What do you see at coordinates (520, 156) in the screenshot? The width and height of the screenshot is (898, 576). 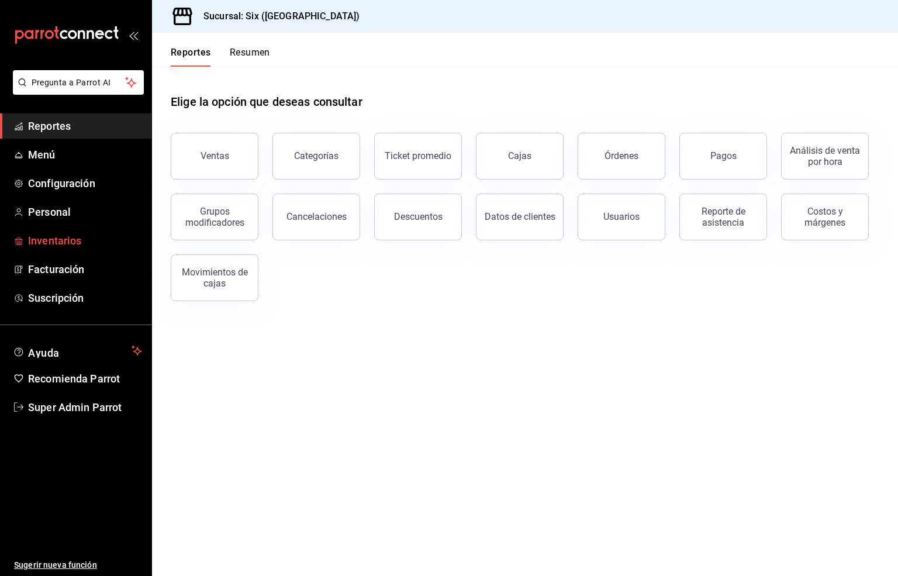 I see `div: Cajas` at bounding box center [520, 156].